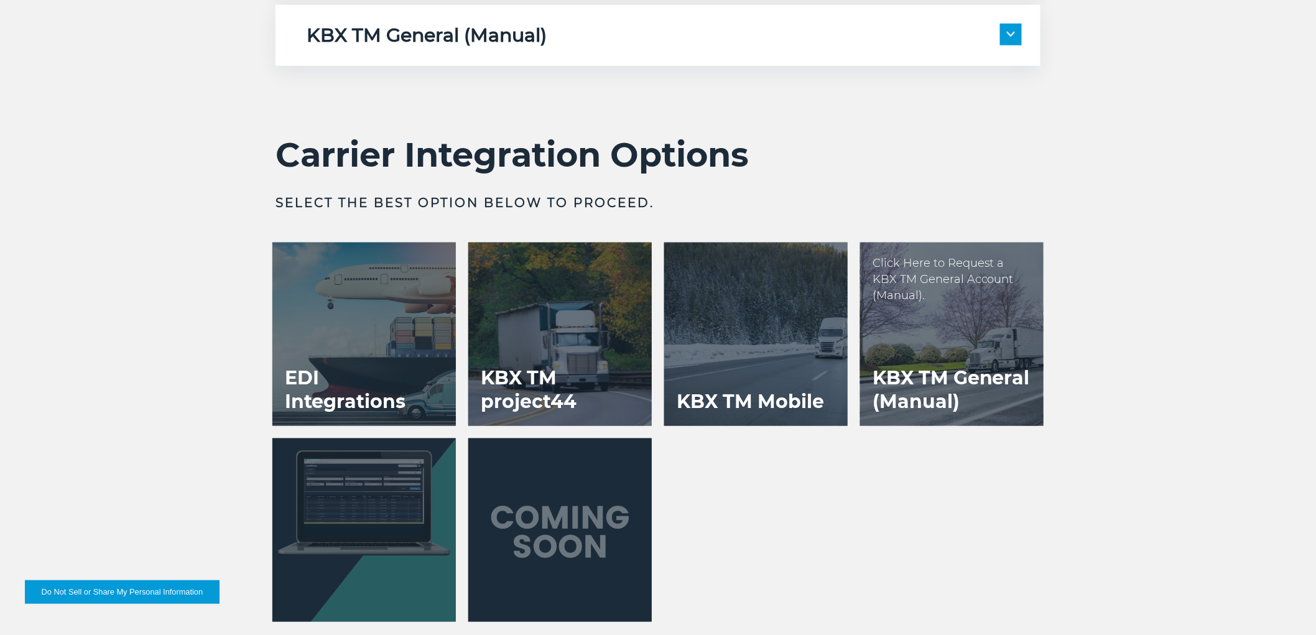 The height and width of the screenshot is (635, 1316). Describe the element at coordinates (122, 592) in the screenshot. I see `button: Do Not Sell or Share My Personal Information` at that location.